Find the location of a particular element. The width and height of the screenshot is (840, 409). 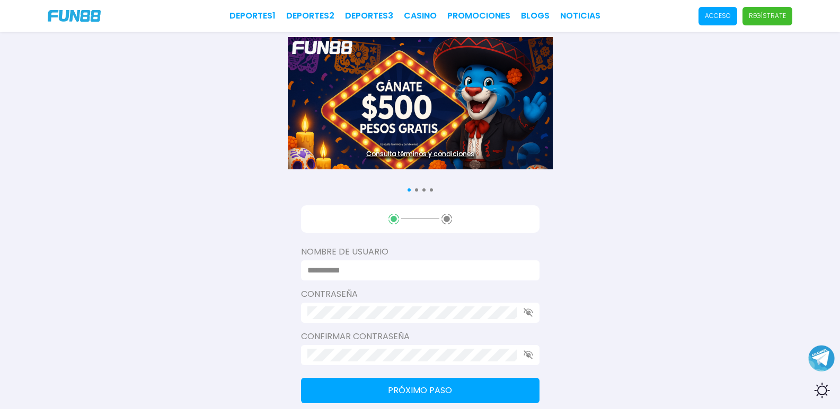

a: BLOGS is located at coordinates (535, 16).